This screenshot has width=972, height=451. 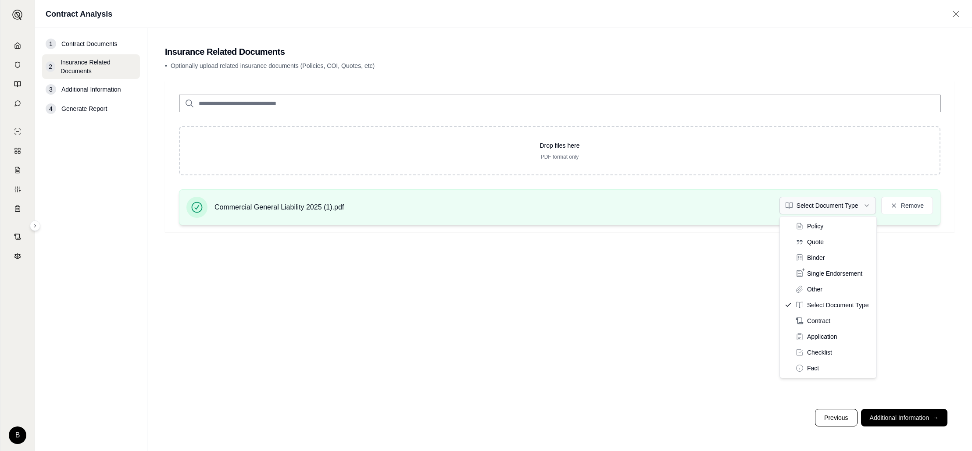 What do you see at coordinates (813, 369) in the screenshot?
I see `span: Fact` at bounding box center [813, 369].